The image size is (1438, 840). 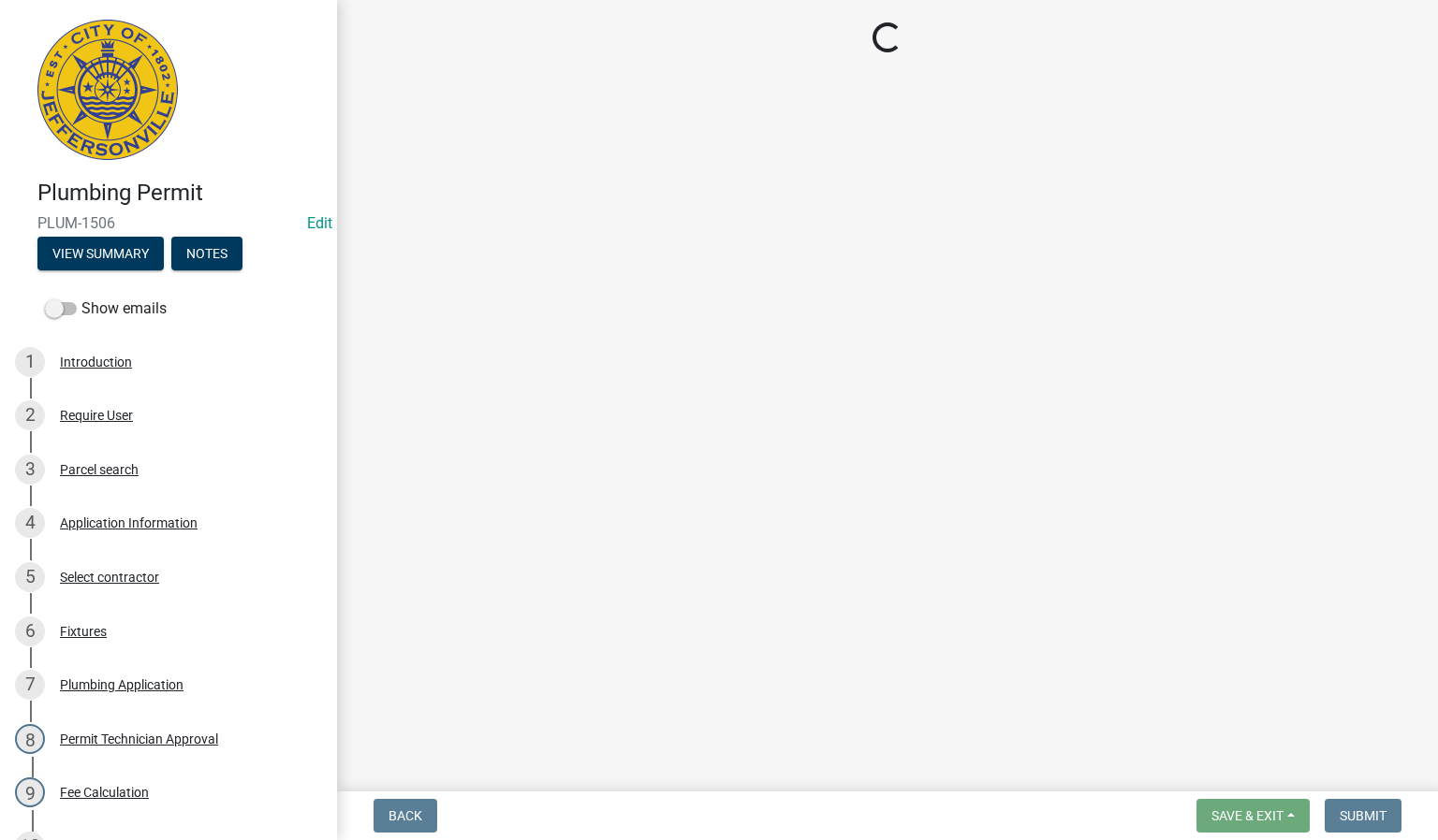 I want to click on div: 9, so click(x=30, y=793).